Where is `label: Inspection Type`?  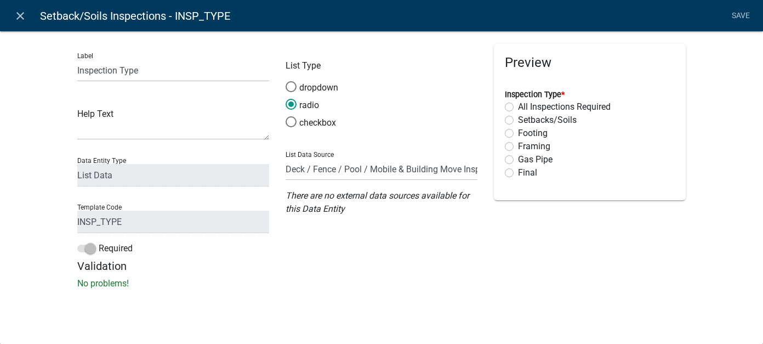
label: Inspection Type is located at coordinates (534, 95).